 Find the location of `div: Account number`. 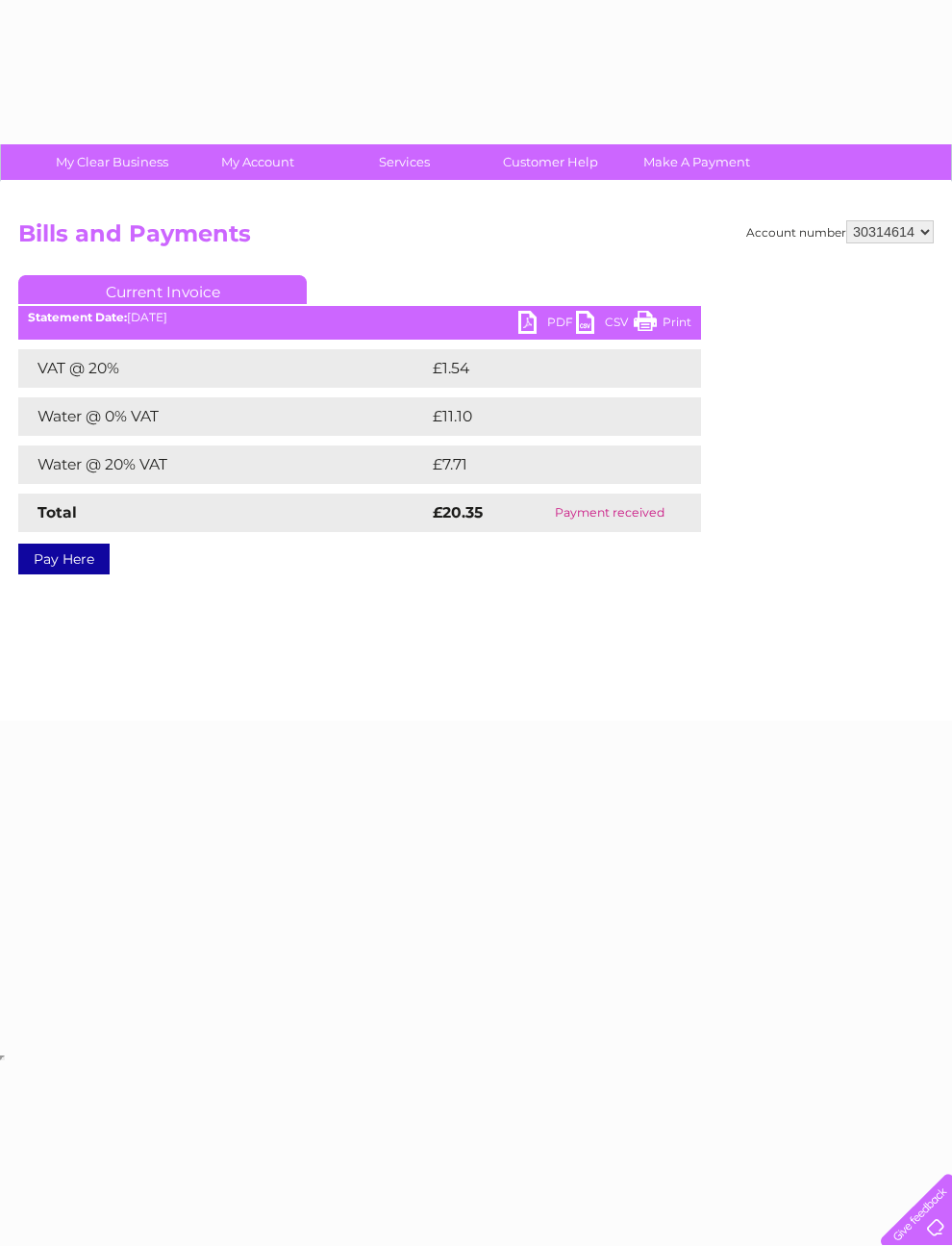

div: Account number is located at coordinates (839, 232).